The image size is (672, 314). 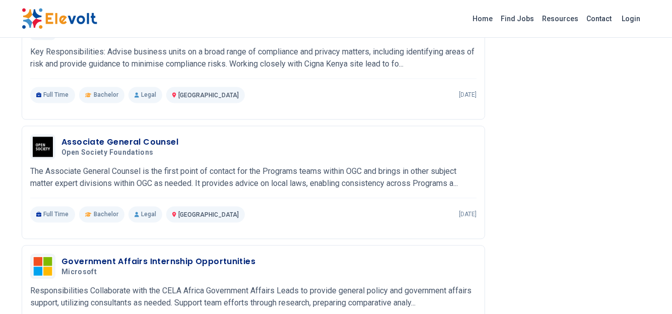 What do you see at coordinates (107, 153) in the screenshot?
I see `span: Open Society Foundations` at bounding box center [107, 153].